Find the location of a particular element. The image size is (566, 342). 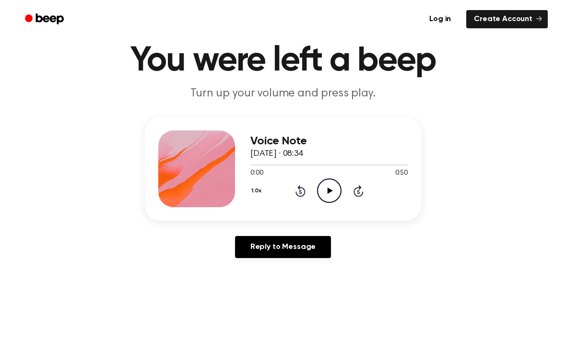

a: Reply to Message is located at coordinates (283, 247).